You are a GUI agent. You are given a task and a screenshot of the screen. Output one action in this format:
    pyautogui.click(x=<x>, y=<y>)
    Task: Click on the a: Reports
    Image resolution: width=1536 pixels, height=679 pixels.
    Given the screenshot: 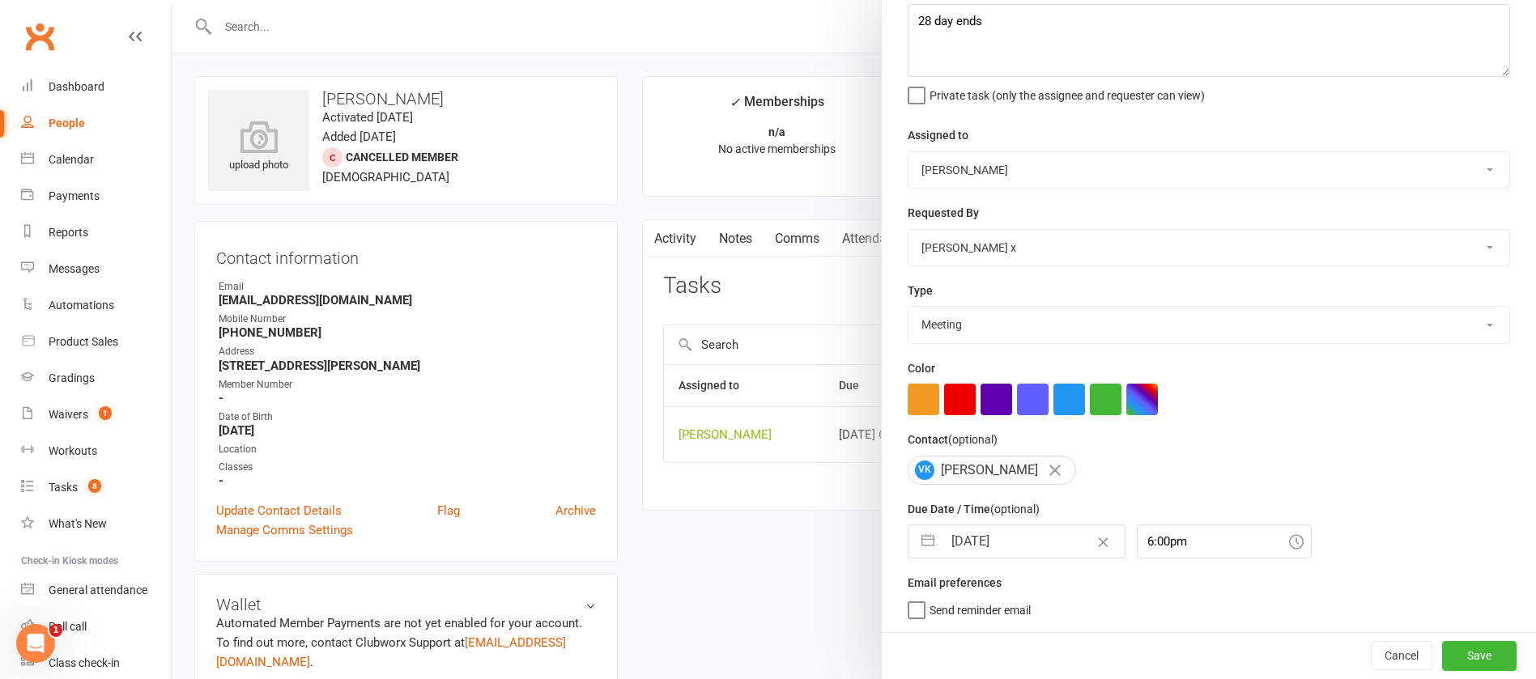 What is the action you would take?
    pyautogui.click(x=96, y=232)
    